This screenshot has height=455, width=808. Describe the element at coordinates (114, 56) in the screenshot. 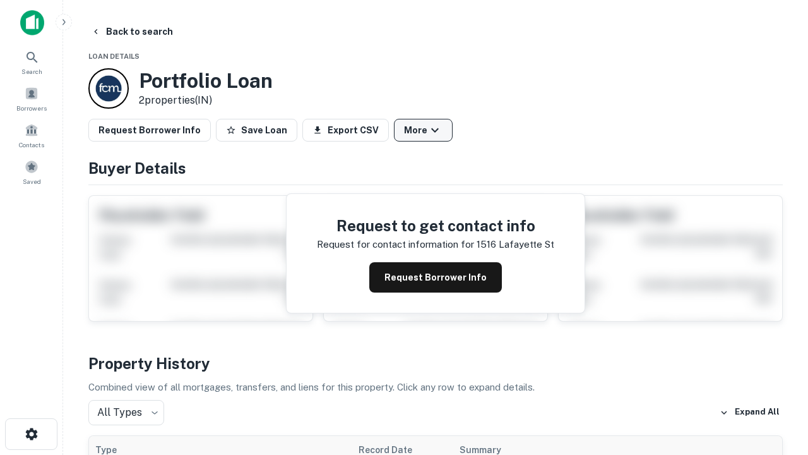

I see `span: Loan Details` at that location.